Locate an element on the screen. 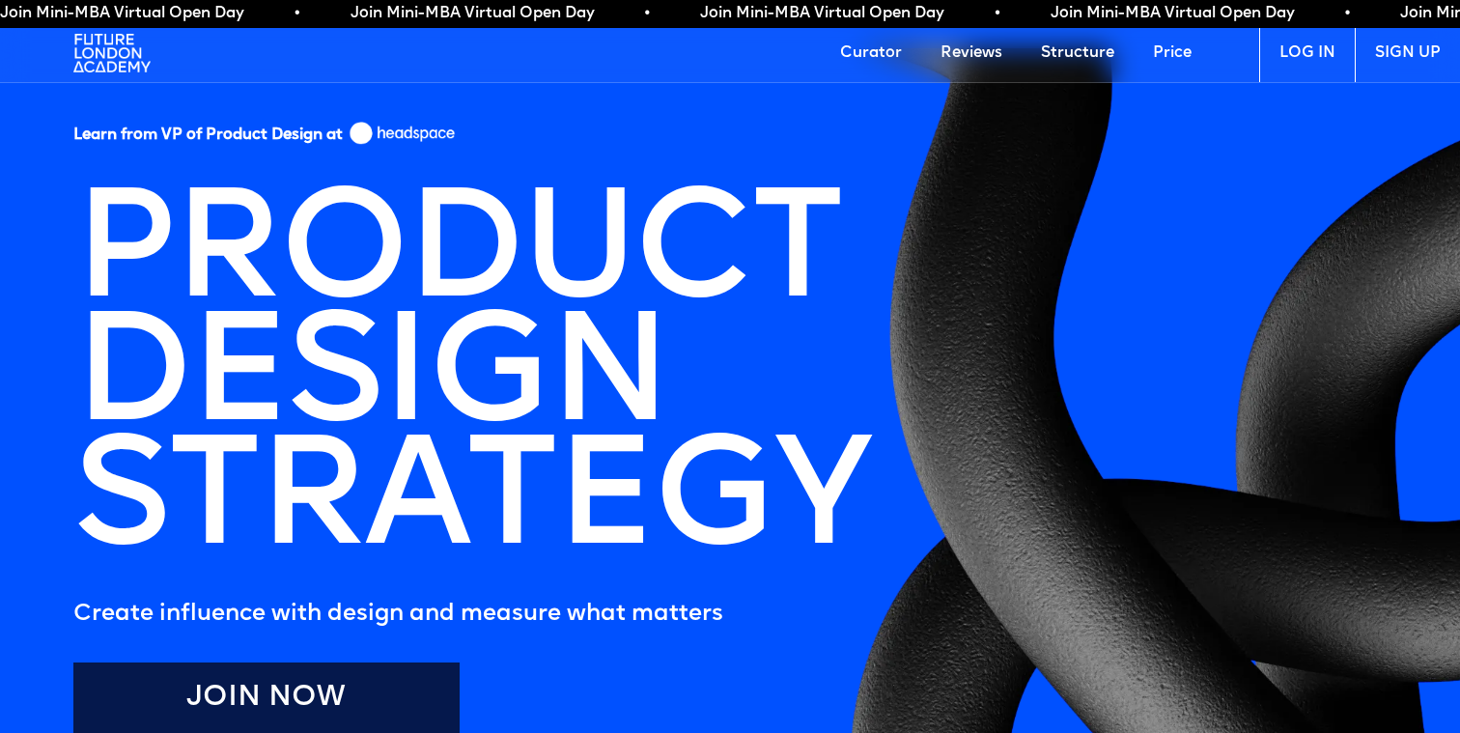  a: Structure is located at coordinates (1078, 53).